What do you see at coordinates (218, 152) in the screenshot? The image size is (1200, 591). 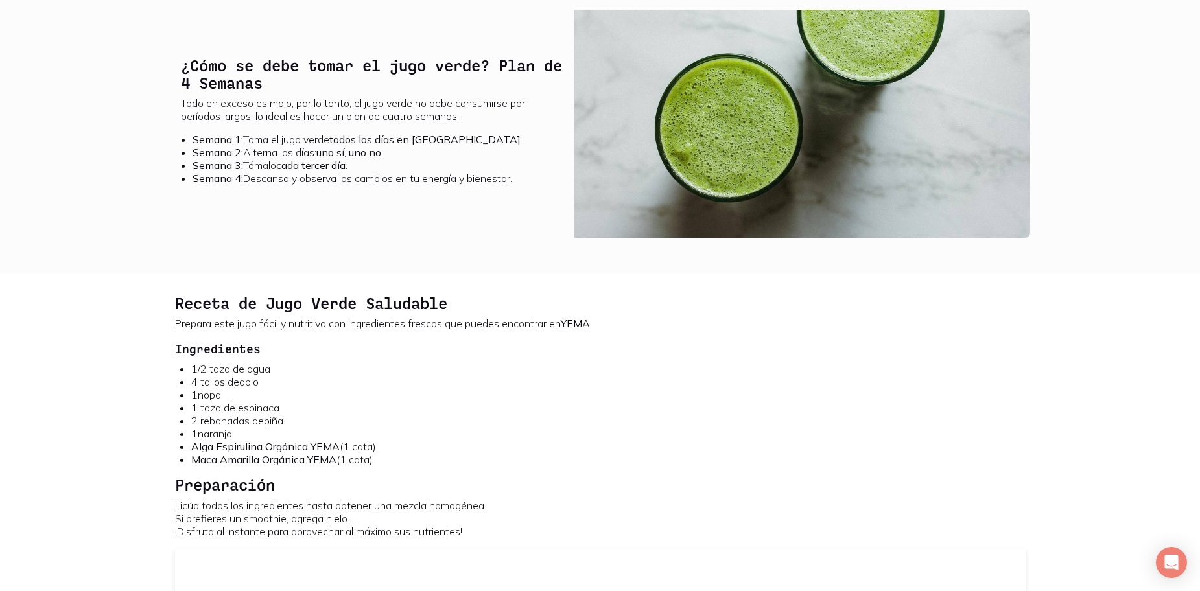 I see `b: Semana 2:` at bounding box center [218, 152].